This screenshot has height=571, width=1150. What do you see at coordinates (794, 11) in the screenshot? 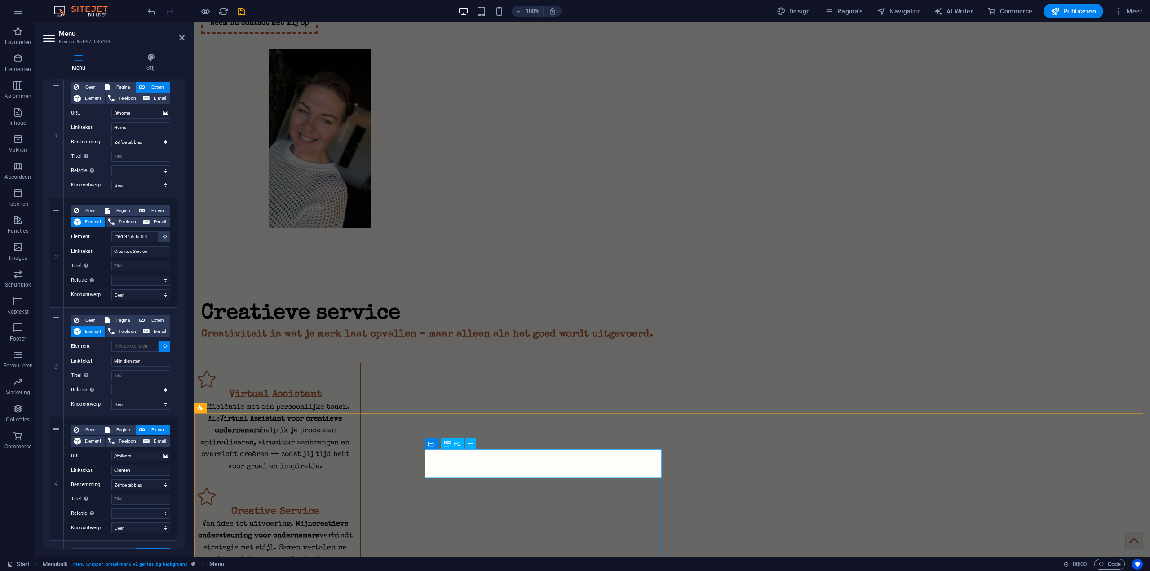
I see `span: Design` at bounding box center [794, 11].